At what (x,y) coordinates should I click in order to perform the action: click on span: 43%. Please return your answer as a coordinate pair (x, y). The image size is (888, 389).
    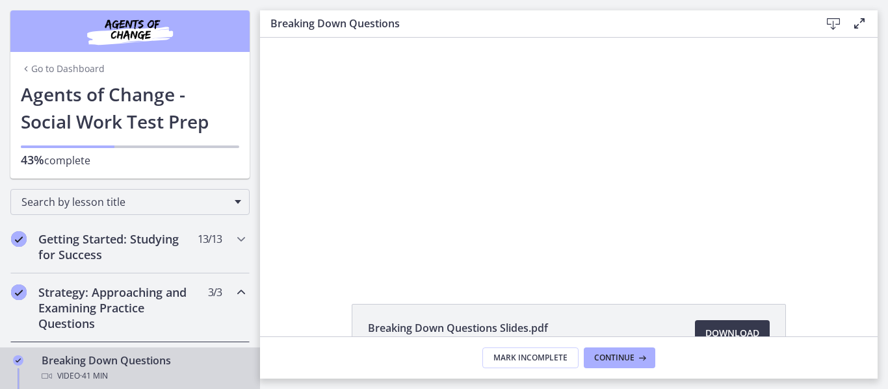
    Looking at the image, I should click on (32, 160).